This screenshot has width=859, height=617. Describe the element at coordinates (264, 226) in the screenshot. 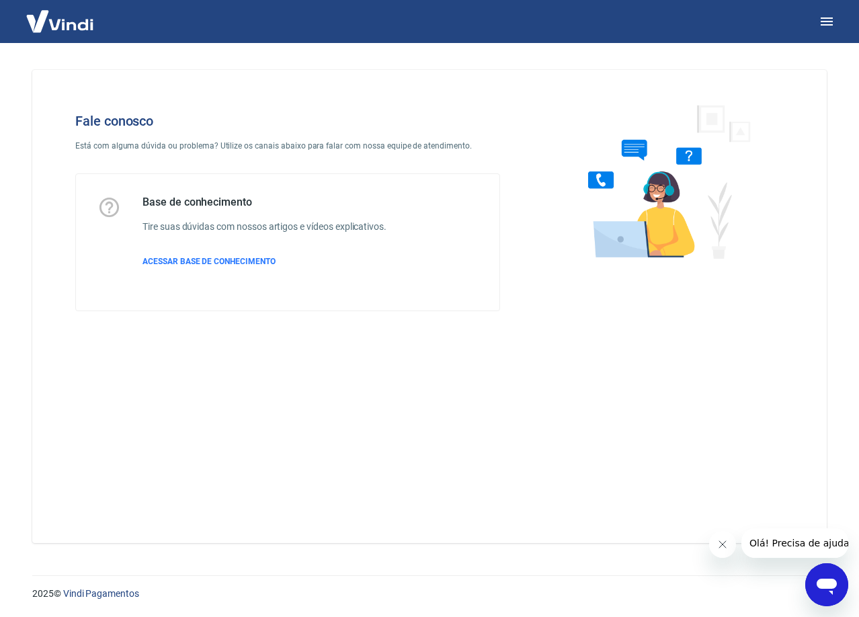

I see `h6: Tire suas dúvidas com nossos artigos e vídeos explicativos.` at that location.